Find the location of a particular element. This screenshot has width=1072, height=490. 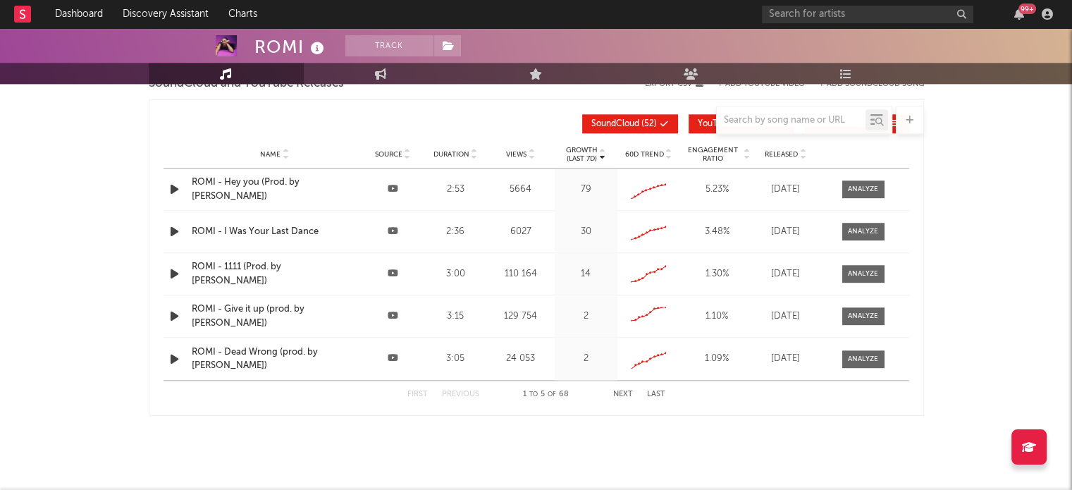

div: 1 5 68 is located at coordinates (546, 395).